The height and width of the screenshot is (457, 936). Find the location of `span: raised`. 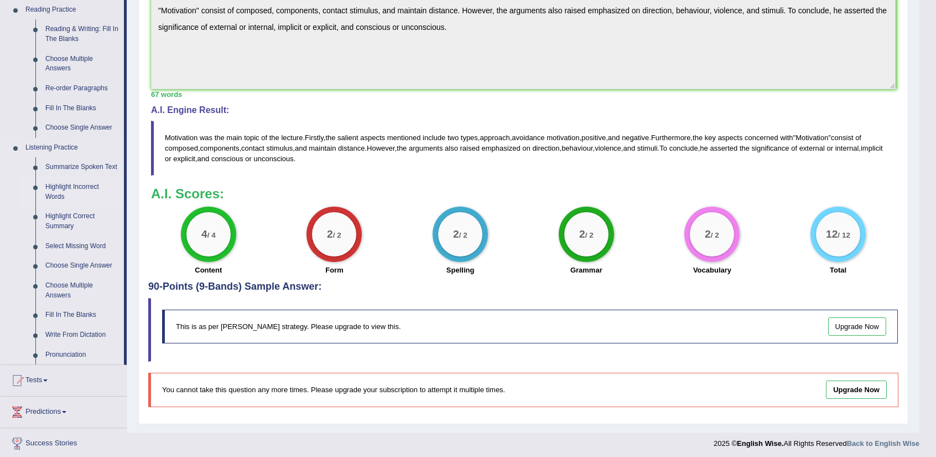

span: raised is located at coordinates (470, 148).